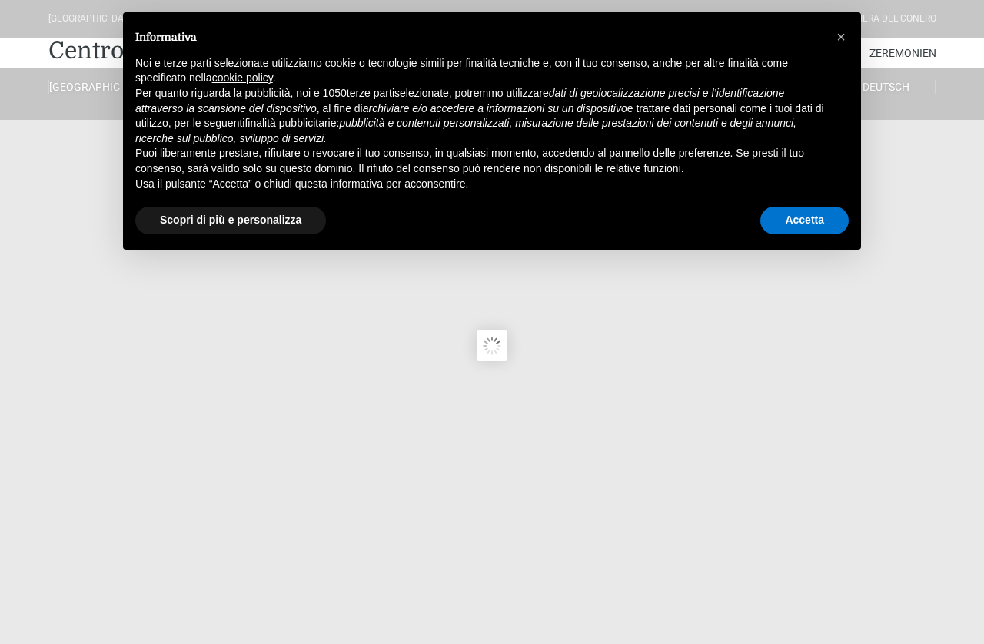 This screenshot has width=984, height=644. I want to click on a: cookie policy, so click(242, 78).